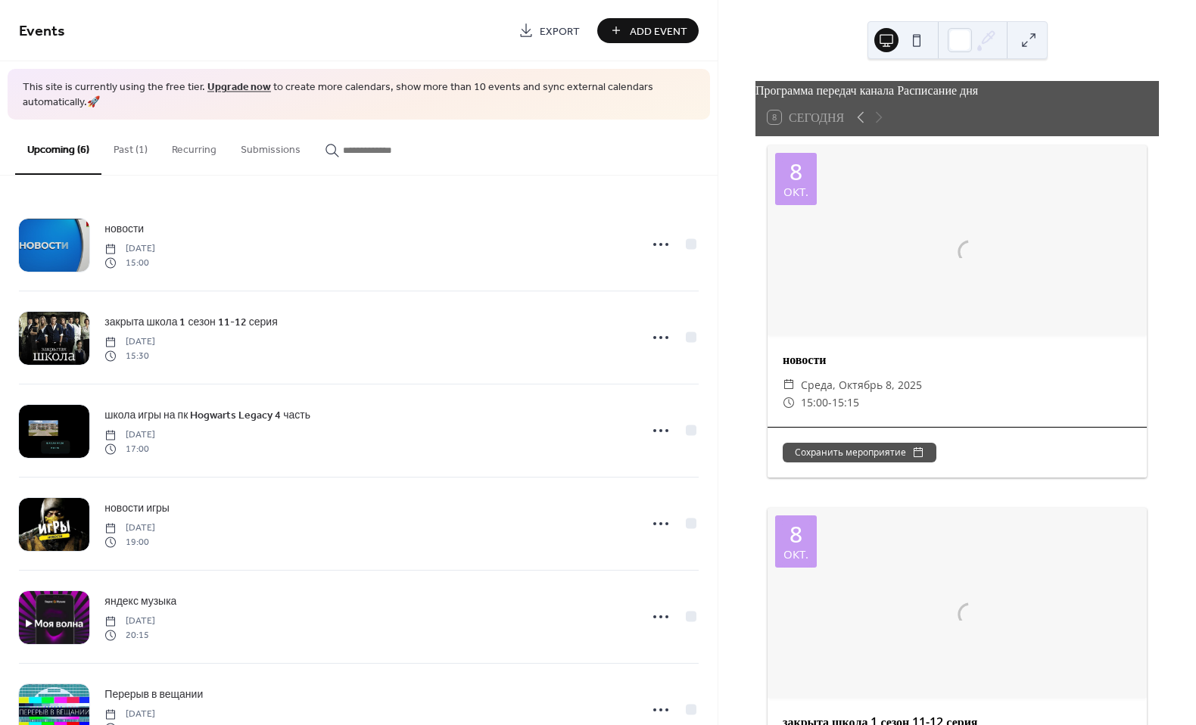 The height and width of the screenshot is (725, 1196). What do you see at coordinates (658, 31) in the screenshot?
I see `span: Add Event` at bounding box center [658, 31].